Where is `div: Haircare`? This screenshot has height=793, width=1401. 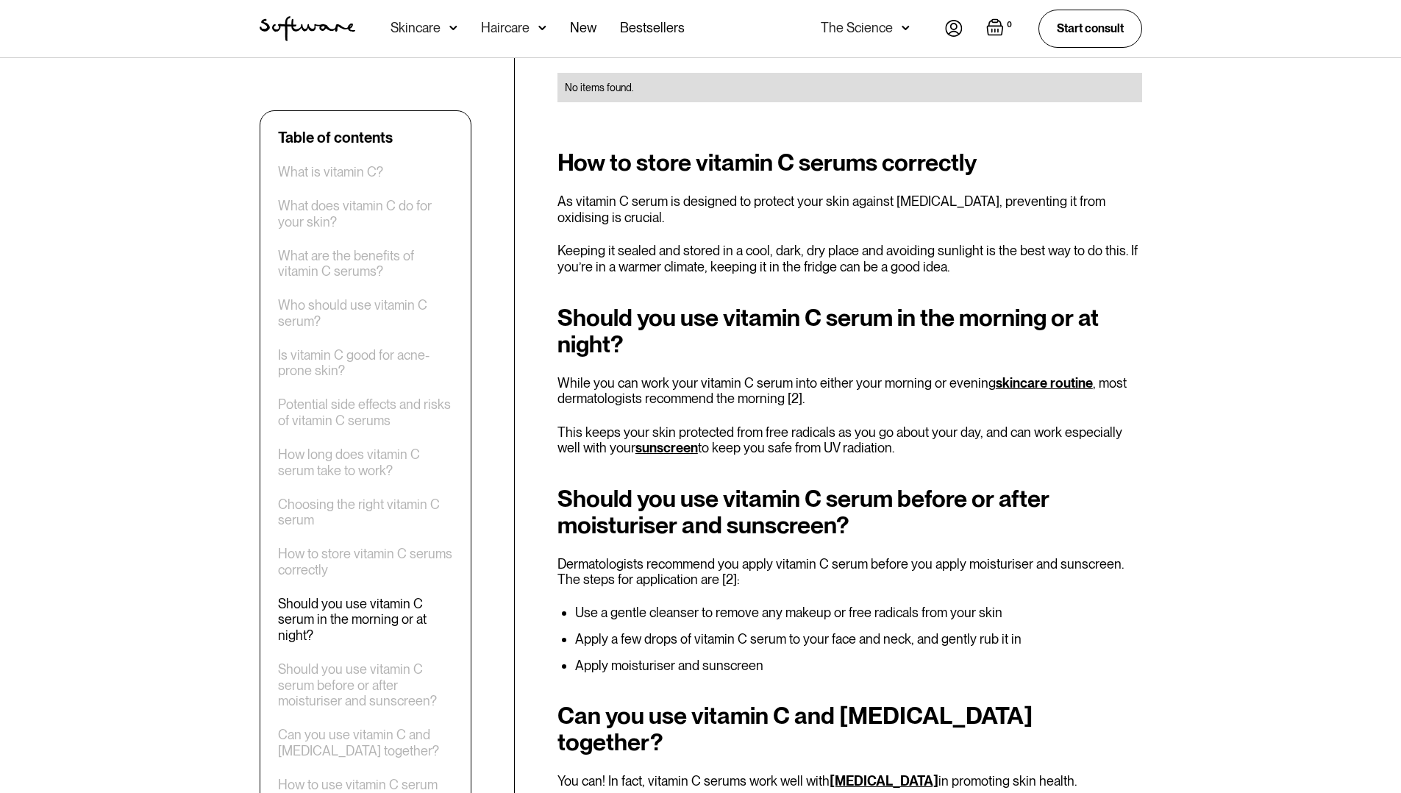
div: Haircare is located at coordinates (505, 28).